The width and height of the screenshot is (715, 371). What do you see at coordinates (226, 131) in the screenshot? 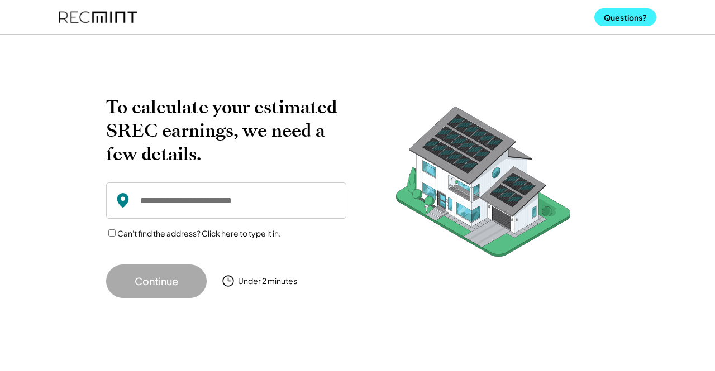
I see `h2: To calculate your estimated SREC earnings, we need a few details.` at bounding box center [226, 131].